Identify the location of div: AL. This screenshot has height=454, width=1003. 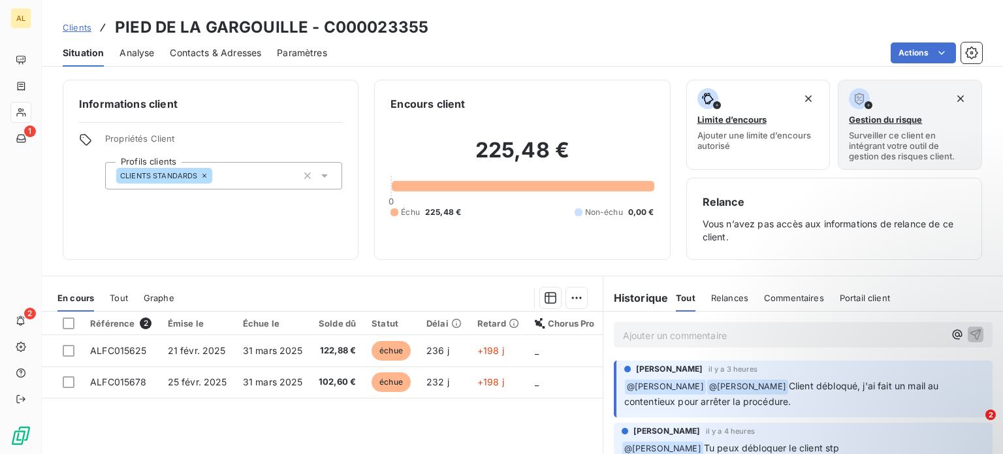
(21, 18).